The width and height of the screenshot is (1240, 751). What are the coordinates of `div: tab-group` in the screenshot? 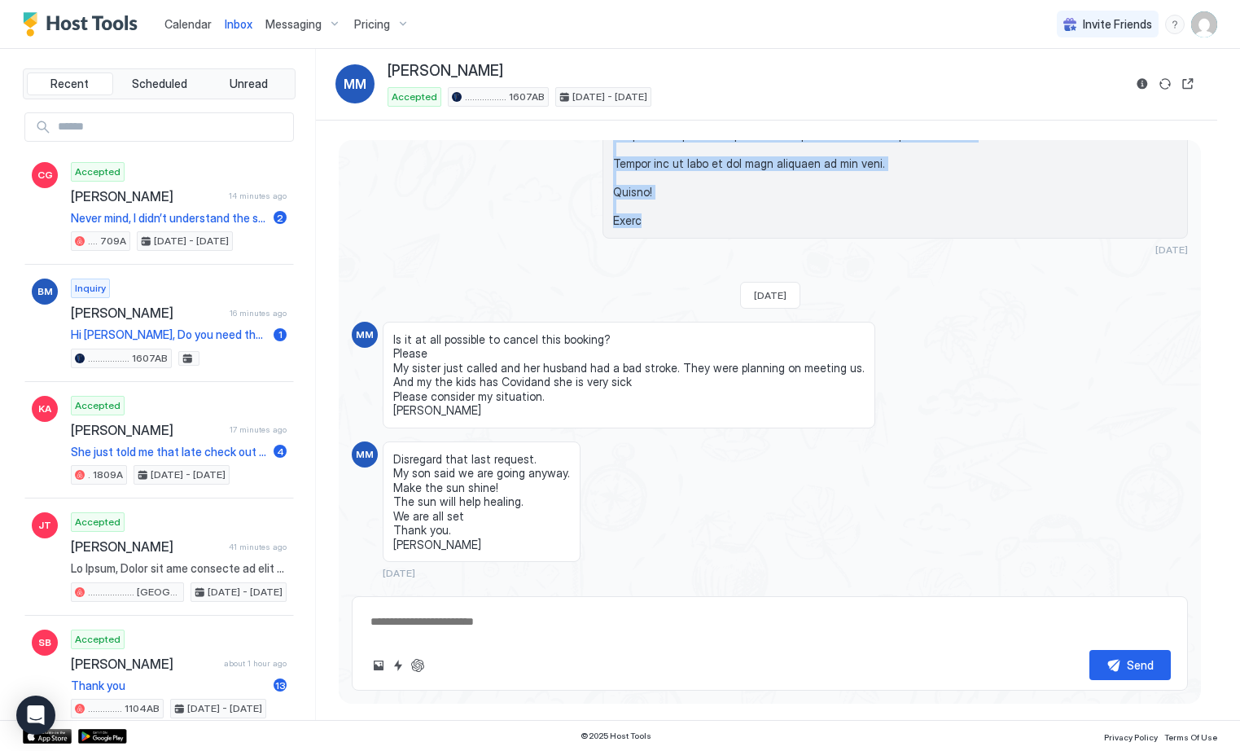 It's located at (159, 84).